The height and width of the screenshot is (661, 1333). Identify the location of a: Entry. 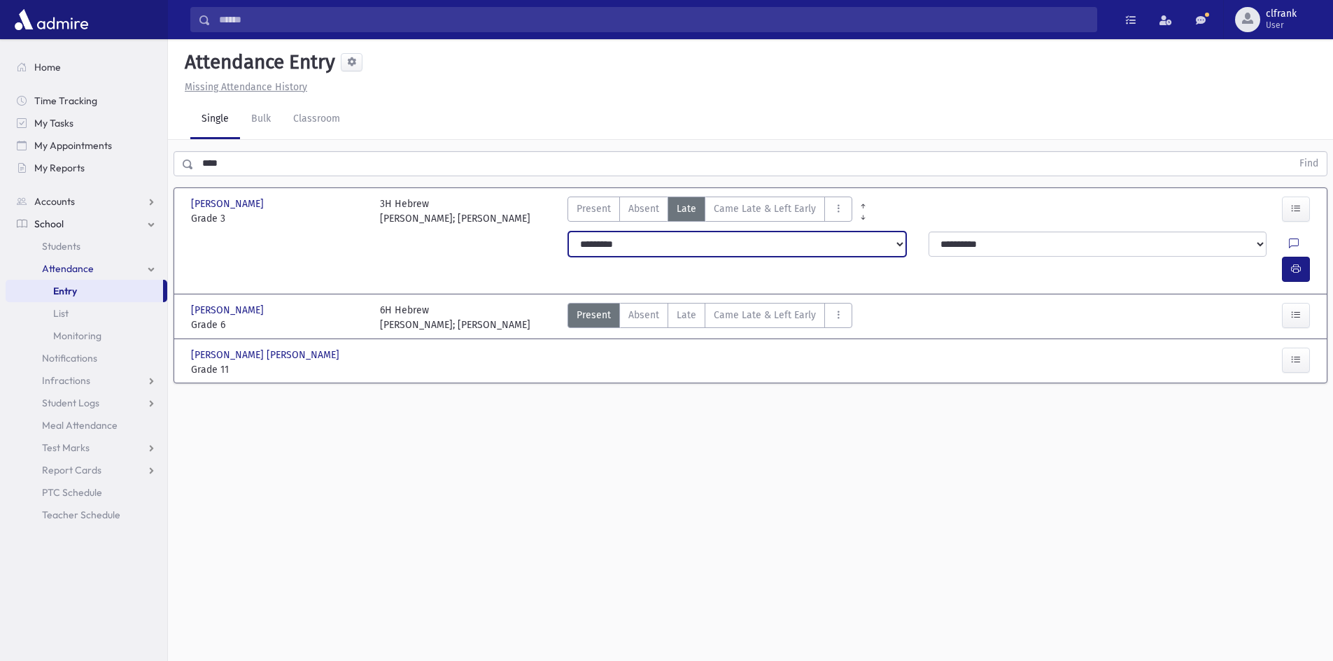
(84, 291).